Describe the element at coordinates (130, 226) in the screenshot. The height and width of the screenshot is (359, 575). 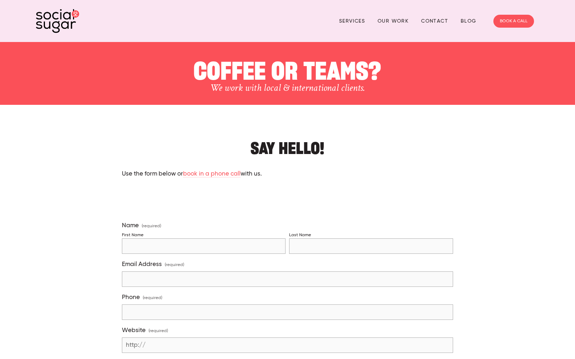
I see `span: Name` at that location.